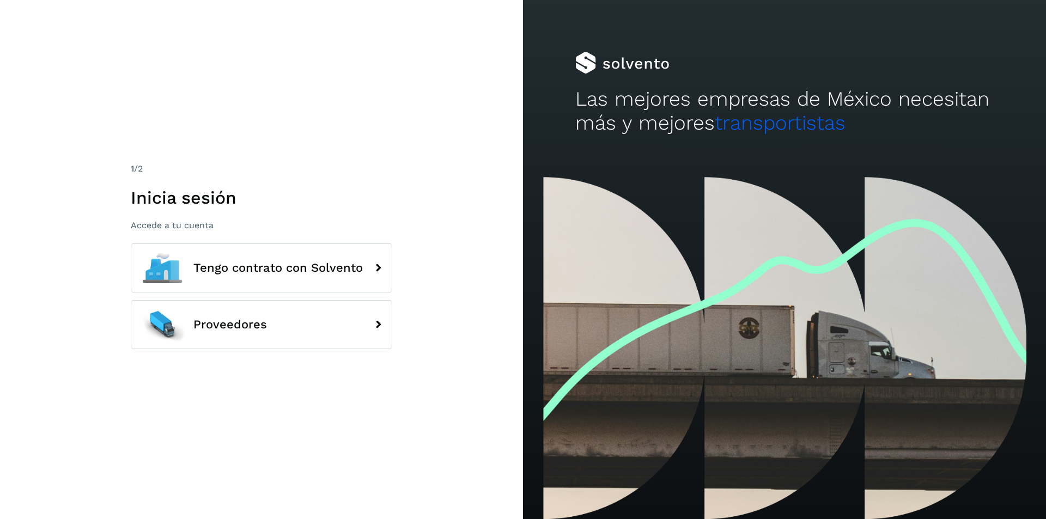 Image resolution: width=1046 pixels, height=519 pixels. I want to click on div: /2, so click(261, 169).